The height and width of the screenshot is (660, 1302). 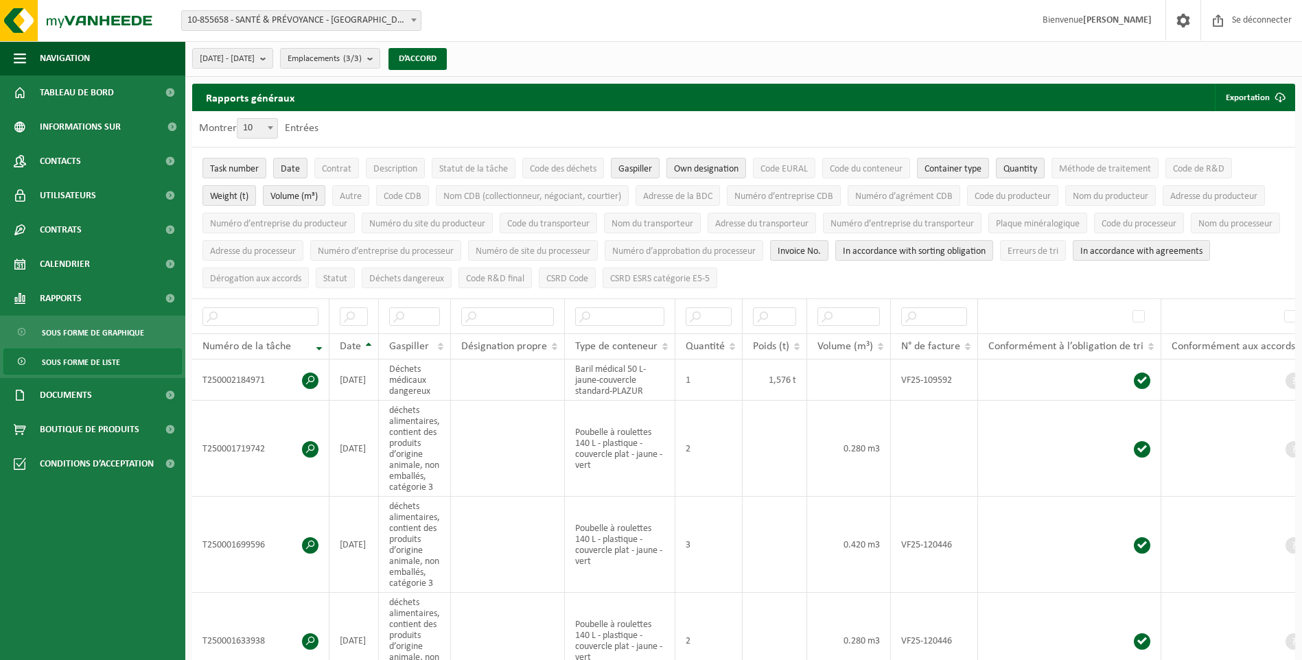 I want to click on button: Task numberTask number : Activate to remove sorting, so click(x=234, y=168).